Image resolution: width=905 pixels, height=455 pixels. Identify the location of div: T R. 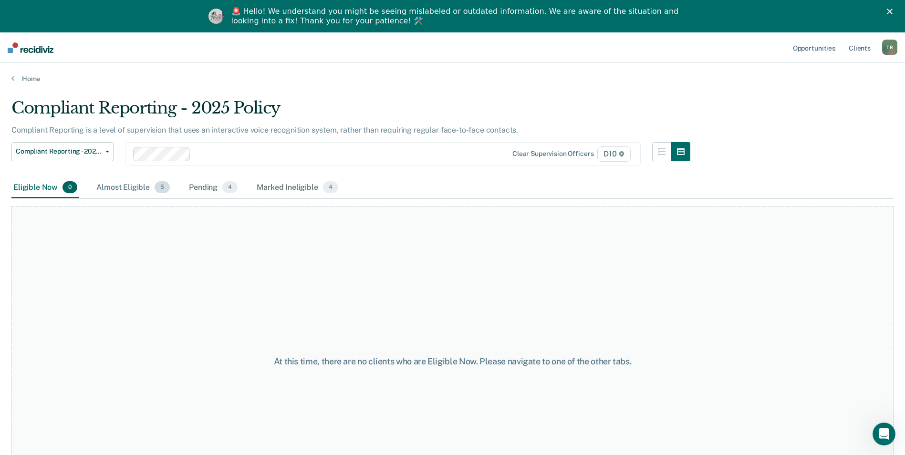
(889, 47).